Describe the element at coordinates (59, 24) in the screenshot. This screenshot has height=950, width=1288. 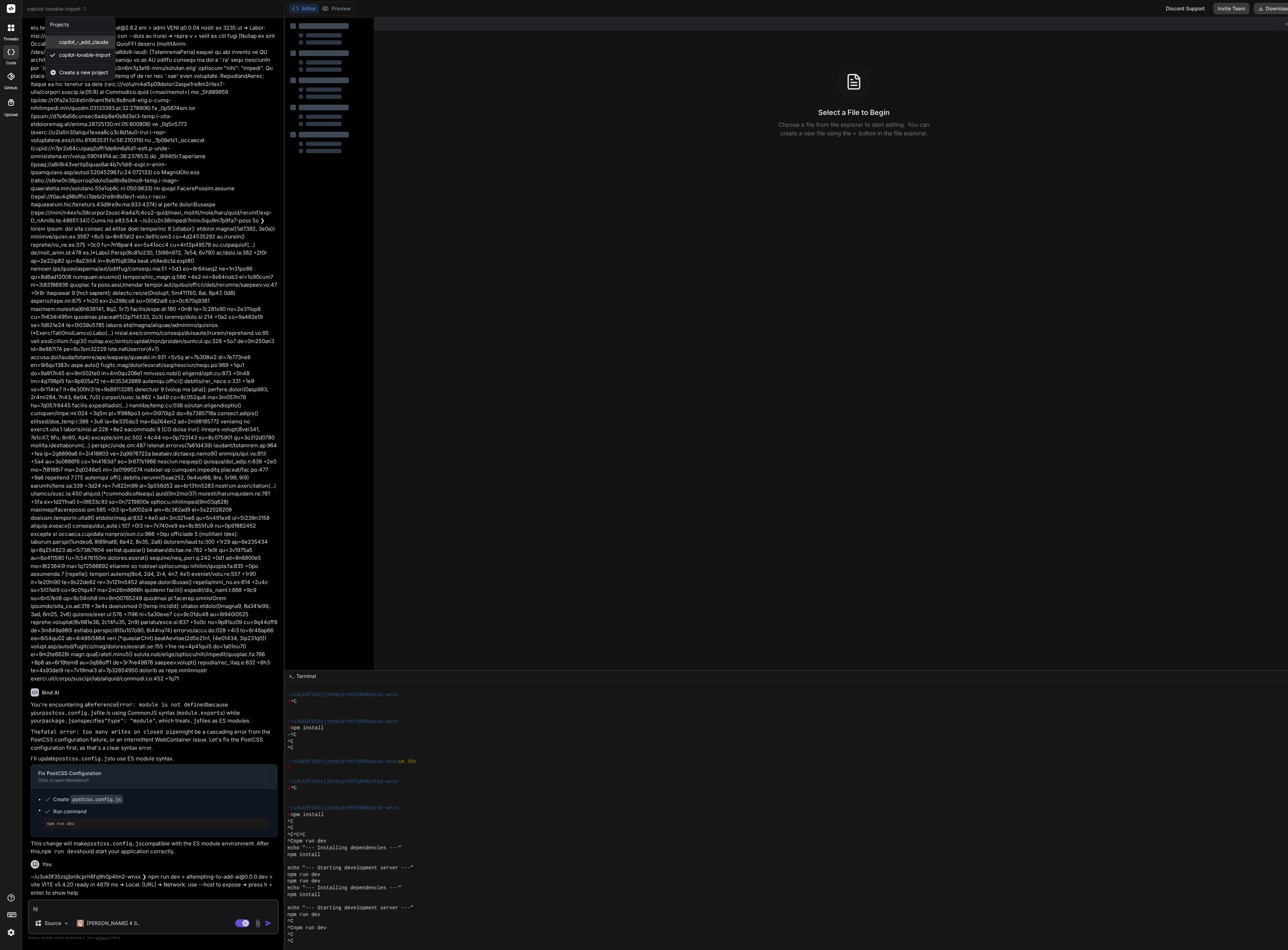
I see `div: Projects` at that location.